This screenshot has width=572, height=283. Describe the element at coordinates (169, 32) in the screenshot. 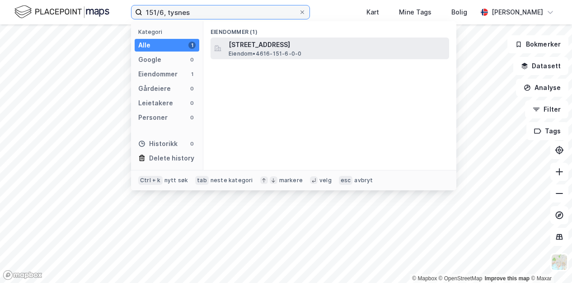

I see `div: Kategori` at that location.